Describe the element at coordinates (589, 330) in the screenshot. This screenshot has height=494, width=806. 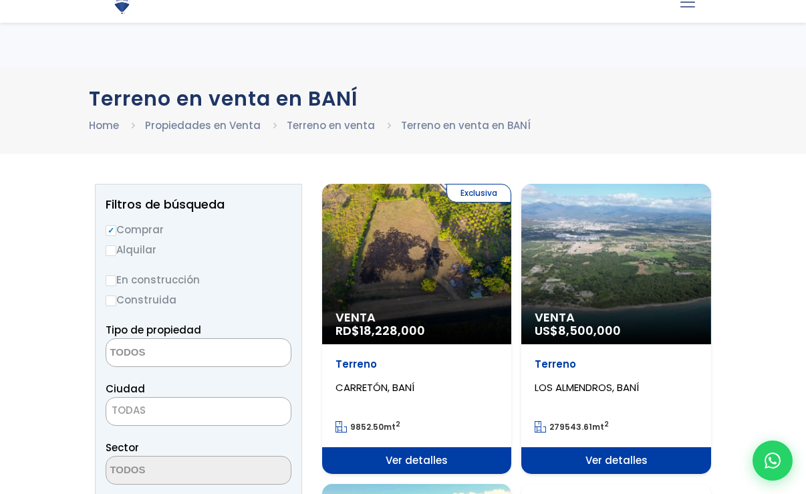
I see `span: 8,500,000` at that location.